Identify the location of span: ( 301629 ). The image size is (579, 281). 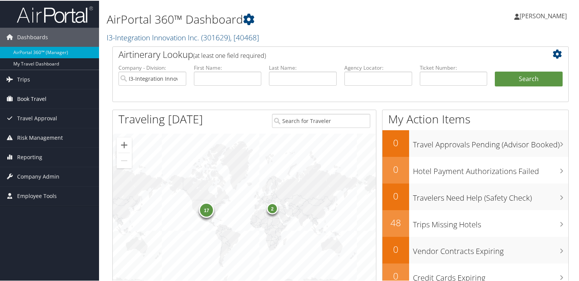
(216, 37).